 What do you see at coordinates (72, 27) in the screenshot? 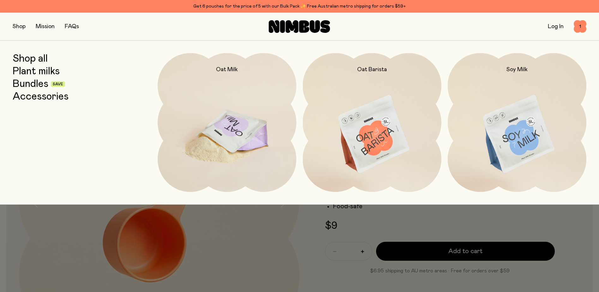
I see `a: FAQs` at bounding box center [72, 27].